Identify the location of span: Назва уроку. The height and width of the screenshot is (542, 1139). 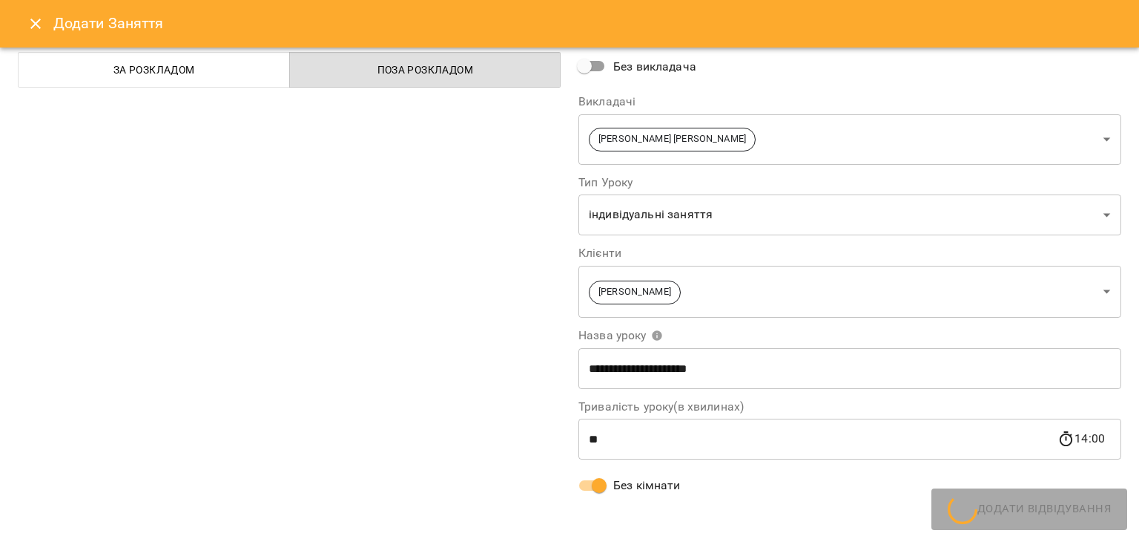
(621, 335).